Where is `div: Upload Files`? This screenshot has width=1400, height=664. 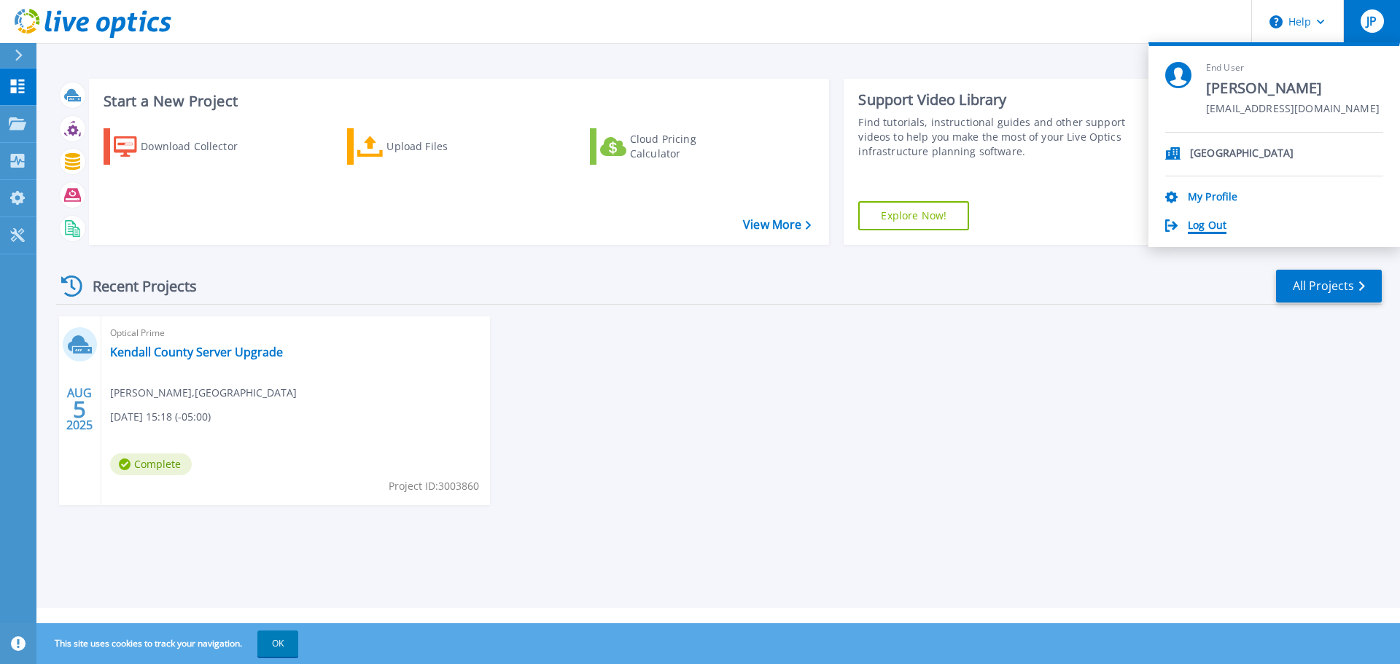 div: Upload Files is located at coordinates (445, 147).